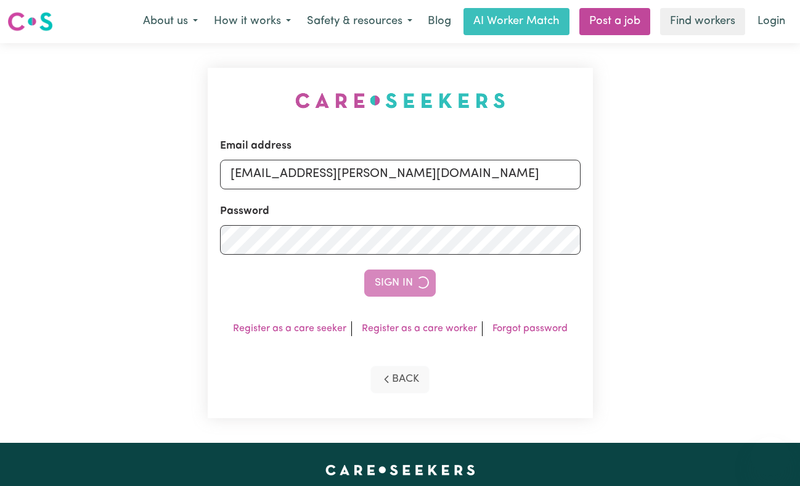  Describe the element at coordinates (400, 174) in the screenshot. I see `input: Email address` at that location.